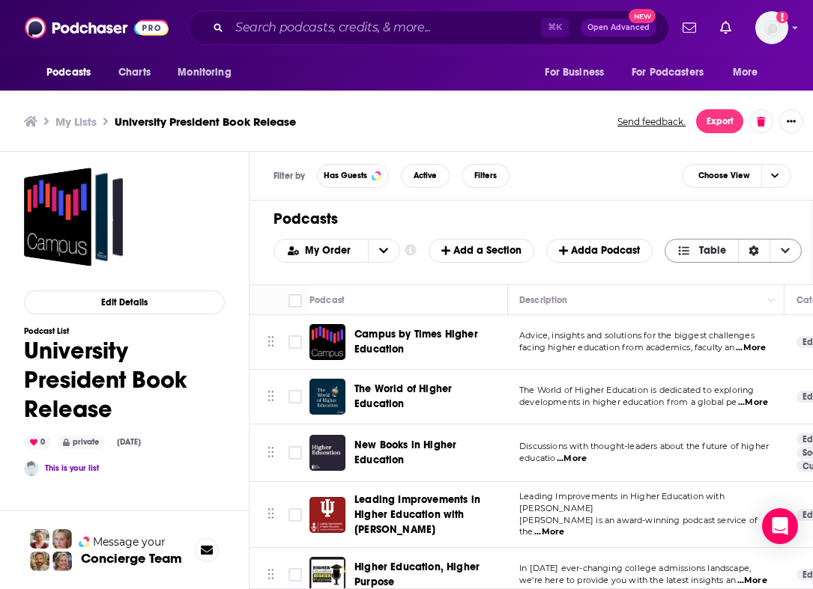 The width and height of the screenshot is (813, 589). What do you see at coordinates (97, 28) in the screenshot?
I see `a: Podchaser - Follow, Share and Rate Podcasts` at bounding box center [97, 28].